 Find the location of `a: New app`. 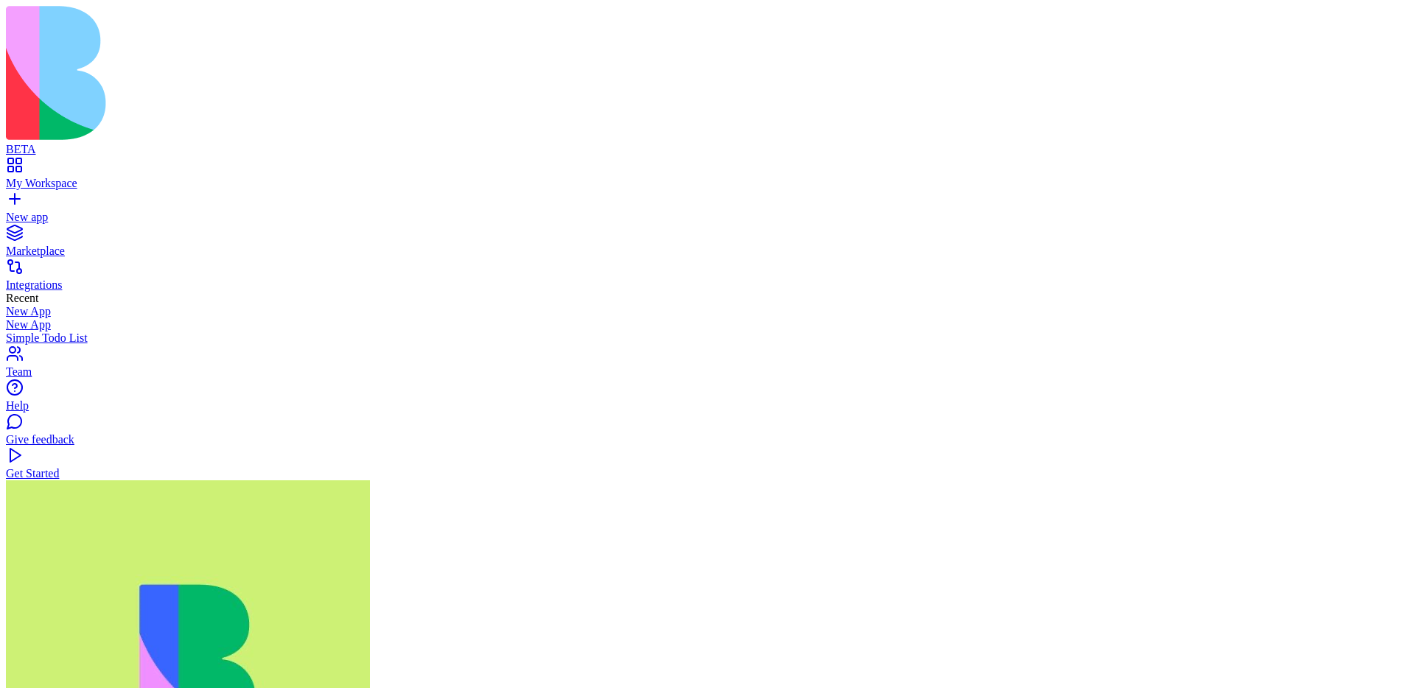

a: New app is located at coordinates (707, 211).